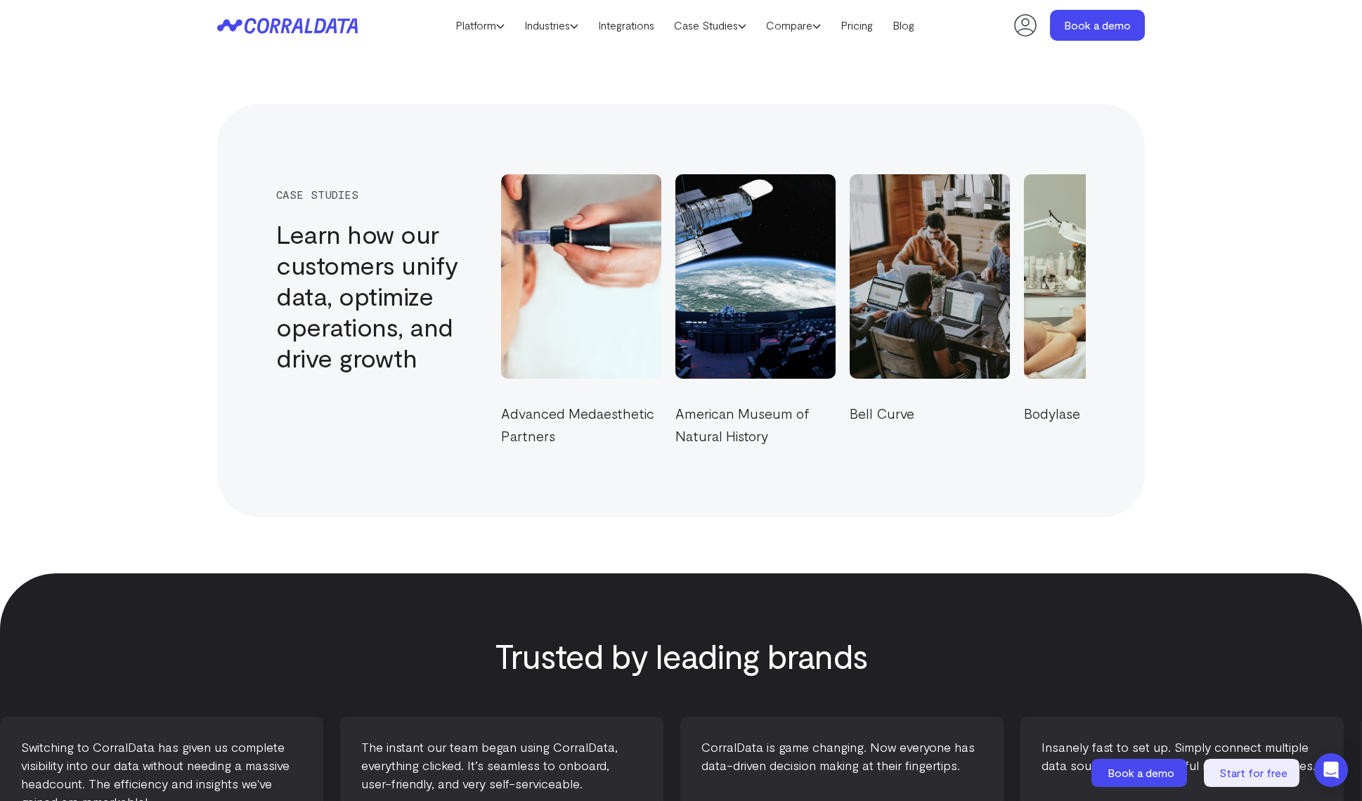 The width and height of the screenshot is (1362, 801). What do you see at coordinates (480, 25) in the screenshot?
I see `a: Platform` at bounding box center [480, 25].